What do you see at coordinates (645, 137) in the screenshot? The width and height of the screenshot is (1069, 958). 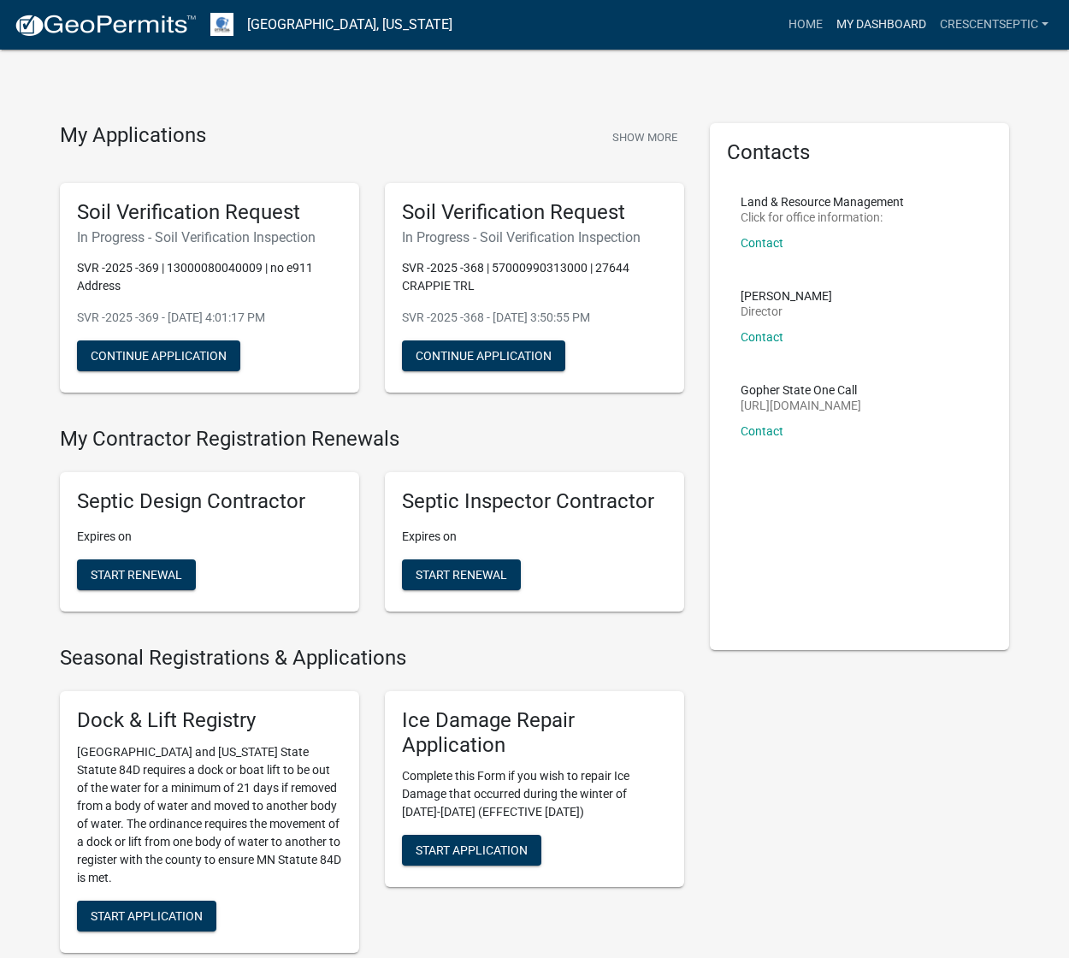 I see `button: Show More` at bounding box center [645, 137].